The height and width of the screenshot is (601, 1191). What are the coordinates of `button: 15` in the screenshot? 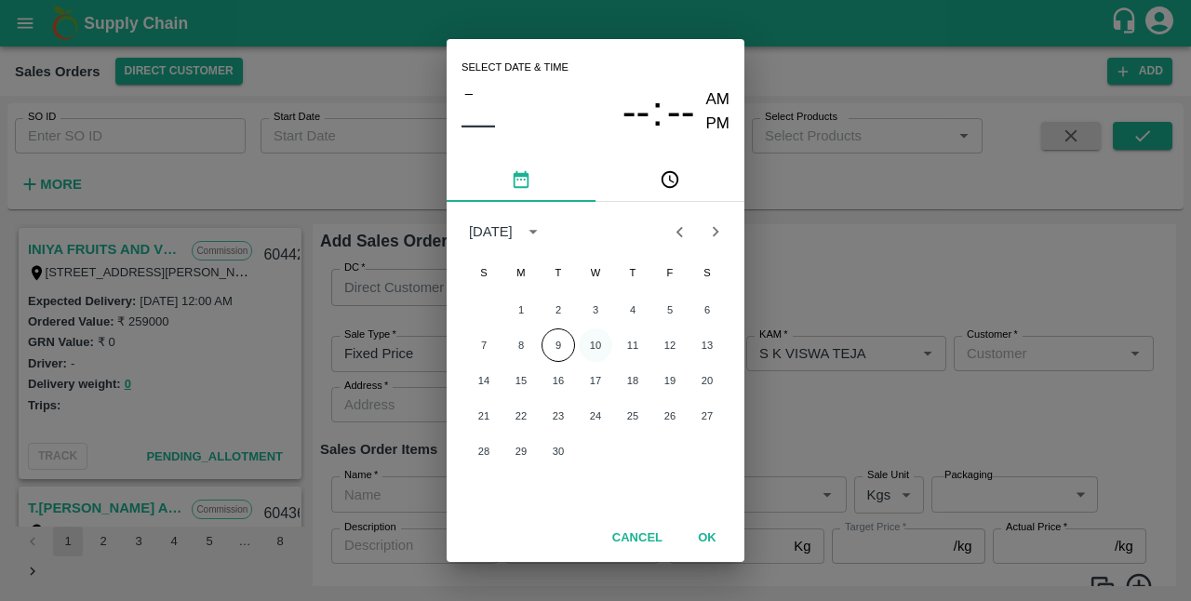 It's located at (521, 381).